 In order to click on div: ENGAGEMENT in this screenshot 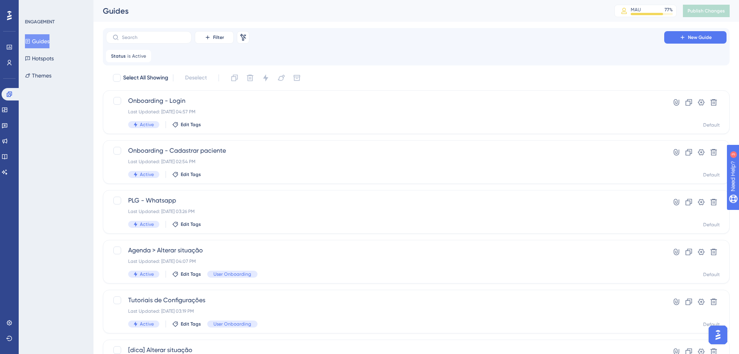, I will do `click(40, 22)`.